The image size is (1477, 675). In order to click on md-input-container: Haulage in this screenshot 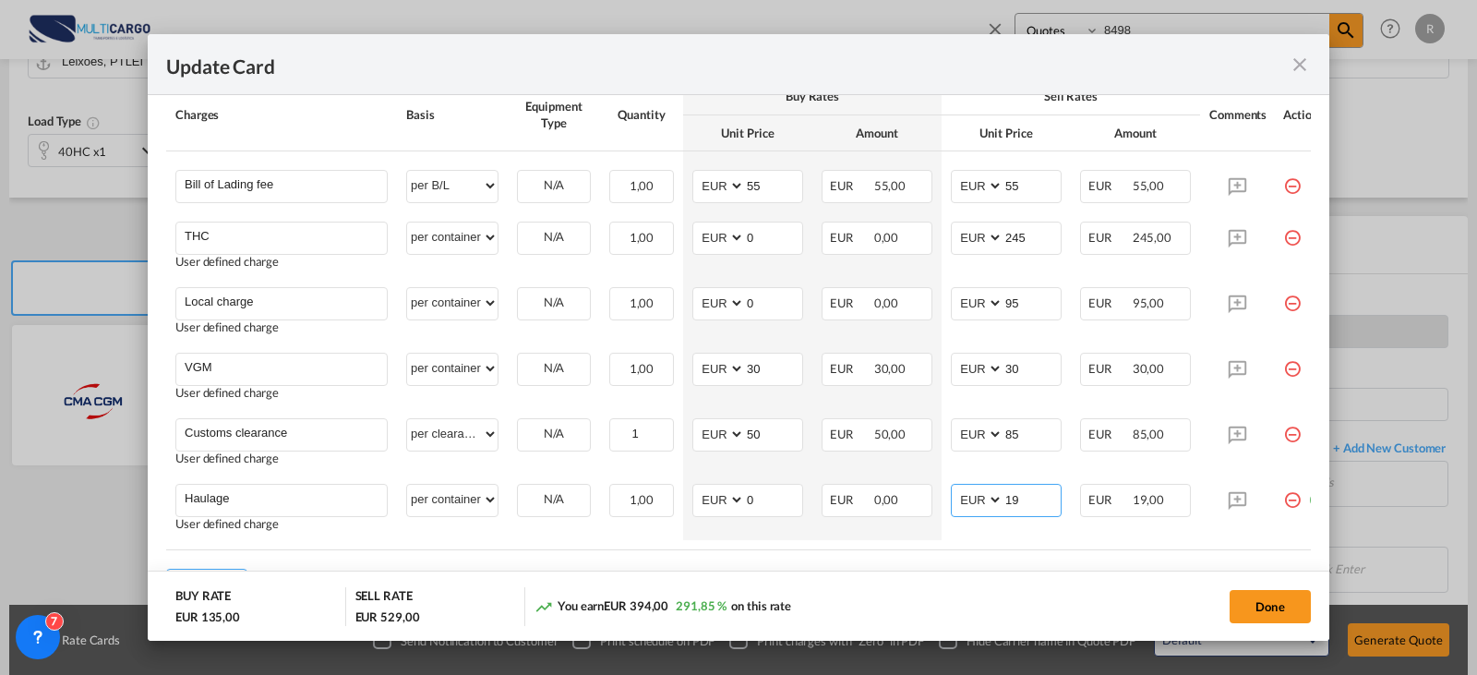, I will do `click(281, 498)`.